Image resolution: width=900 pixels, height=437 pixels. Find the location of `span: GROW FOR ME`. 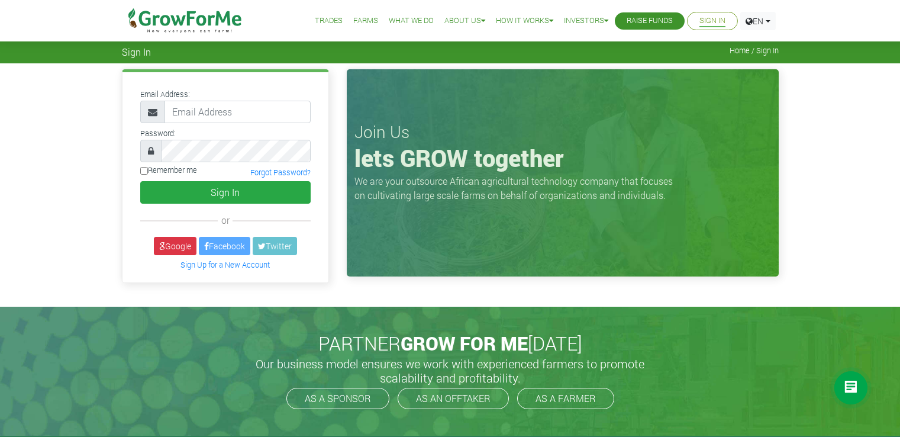

span: GROW FOR ME is located at coordinates (464, 342).